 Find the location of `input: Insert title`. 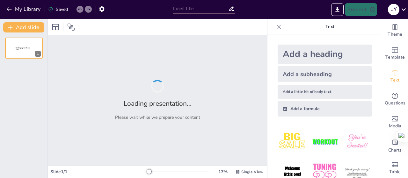

input: Insert title is located at coordinates (200, 9).